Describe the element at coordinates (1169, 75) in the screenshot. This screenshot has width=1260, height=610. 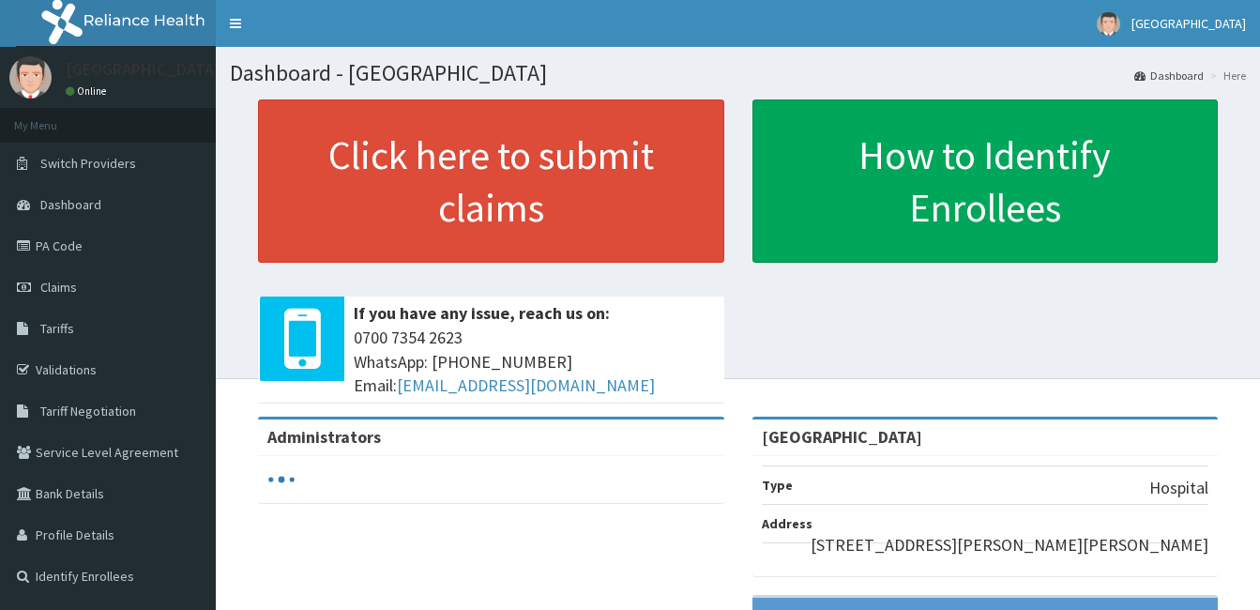
I see `a: Dashboard` at that location.